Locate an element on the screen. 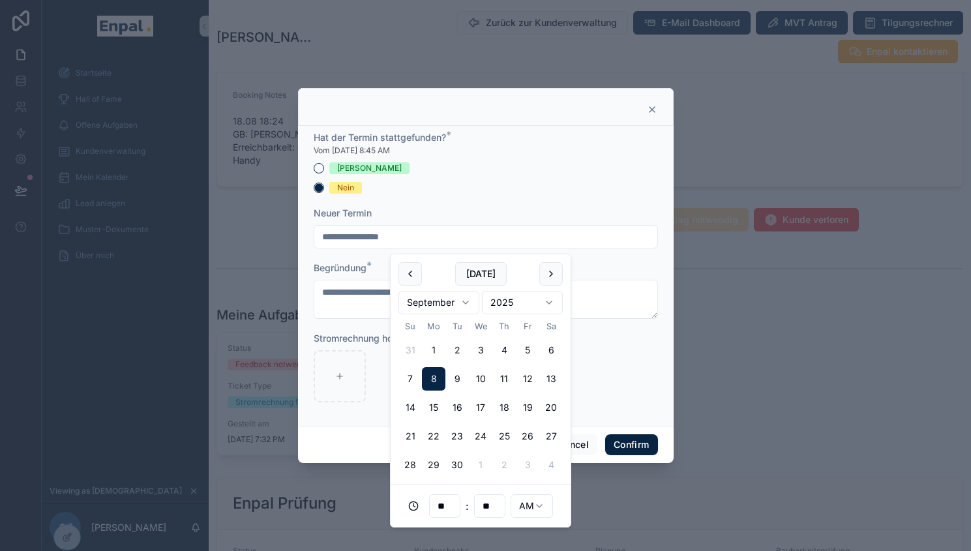  th: Wednesday is located at coordinates (481, 326).